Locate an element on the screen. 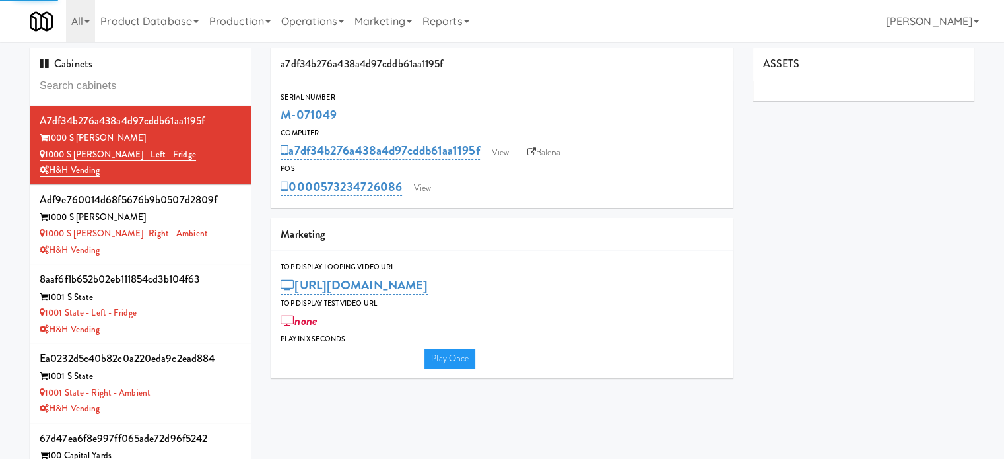  a: 1001 State - Right - Ambient is located at coordinates (95, 392).